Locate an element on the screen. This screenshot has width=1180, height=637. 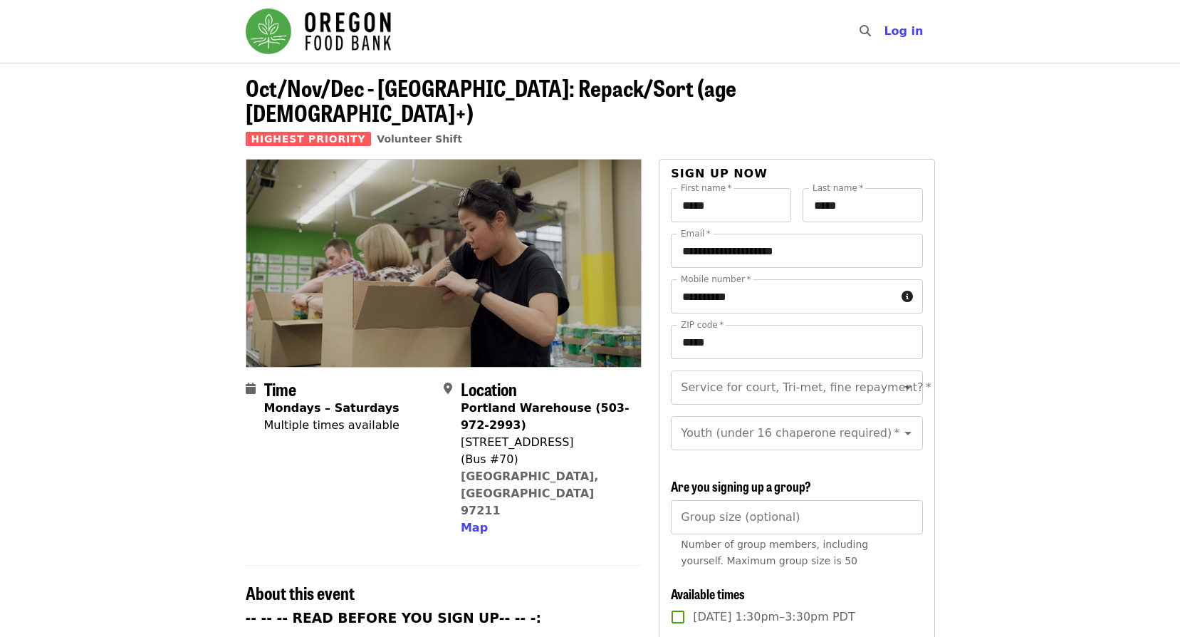
button: Map is located at coordinates (474, 528).